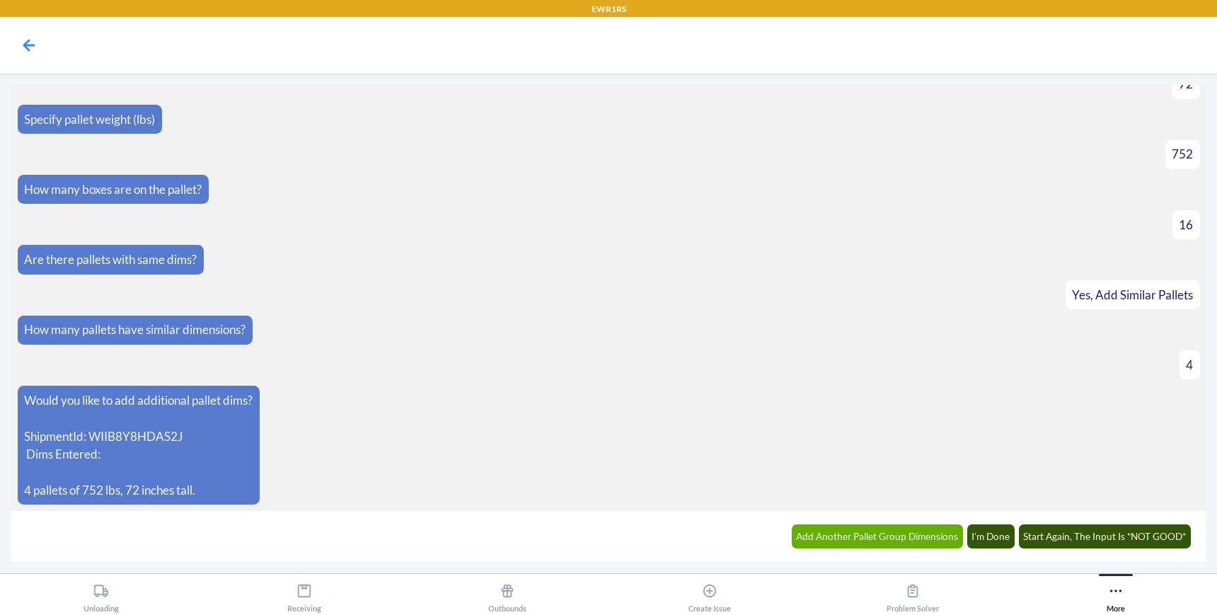  I want to click on div: More, so click(1116, 595).